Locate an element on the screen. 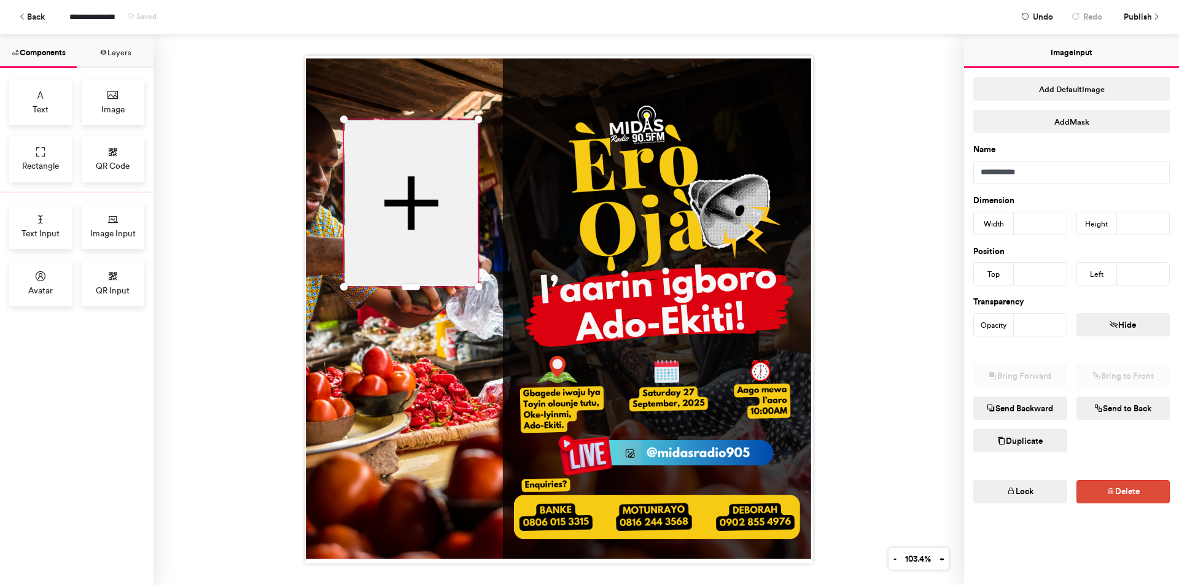  div: Left is located at coordinates (1097, 275).